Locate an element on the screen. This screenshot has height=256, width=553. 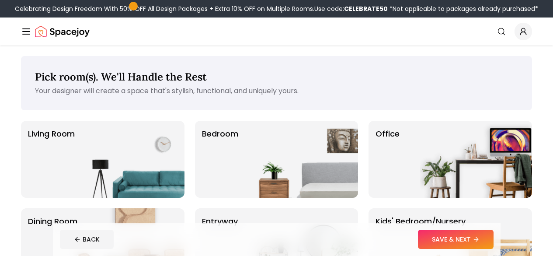
img: Living Room is located at coordinates (128, 159).